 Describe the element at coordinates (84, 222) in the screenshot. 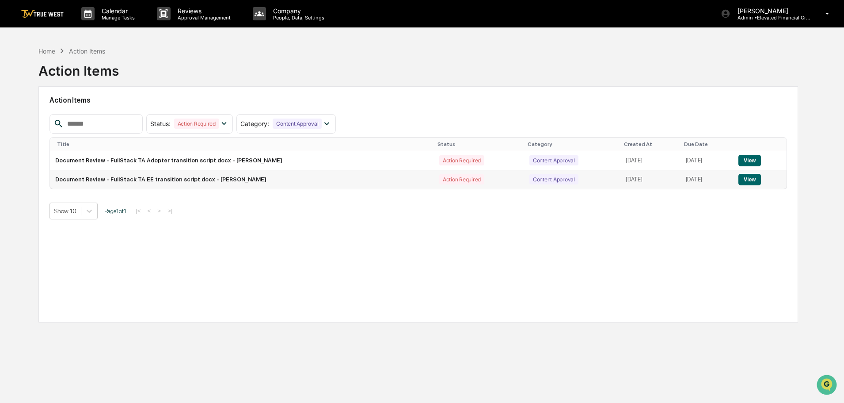

I see `a: Powered byPylon` at that location.